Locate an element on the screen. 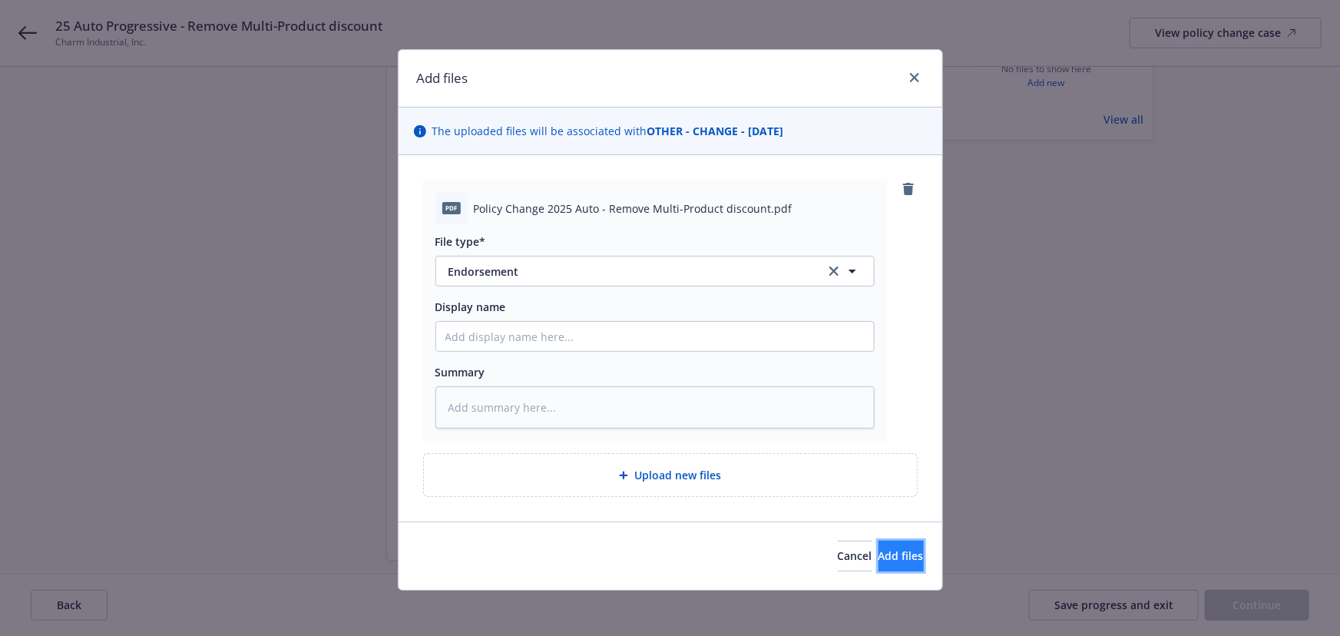  span: The uploaded files will be associated with is located at coordinates (608, 131).